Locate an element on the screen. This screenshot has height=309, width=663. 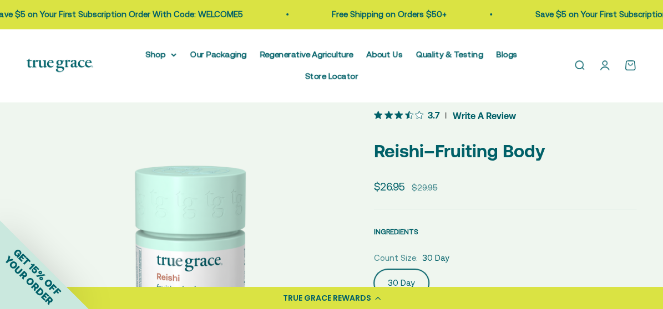
span: GET 15% OFF is located at coordinates (37, 272).